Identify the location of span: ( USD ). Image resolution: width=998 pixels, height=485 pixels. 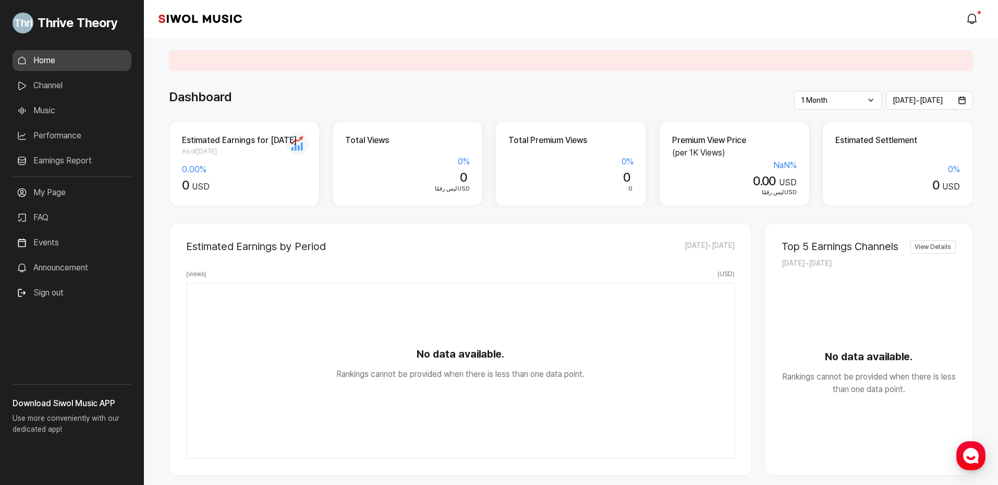
(726, 274).